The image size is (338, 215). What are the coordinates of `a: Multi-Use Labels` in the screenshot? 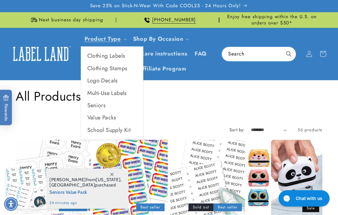 It's located at (112, 93).